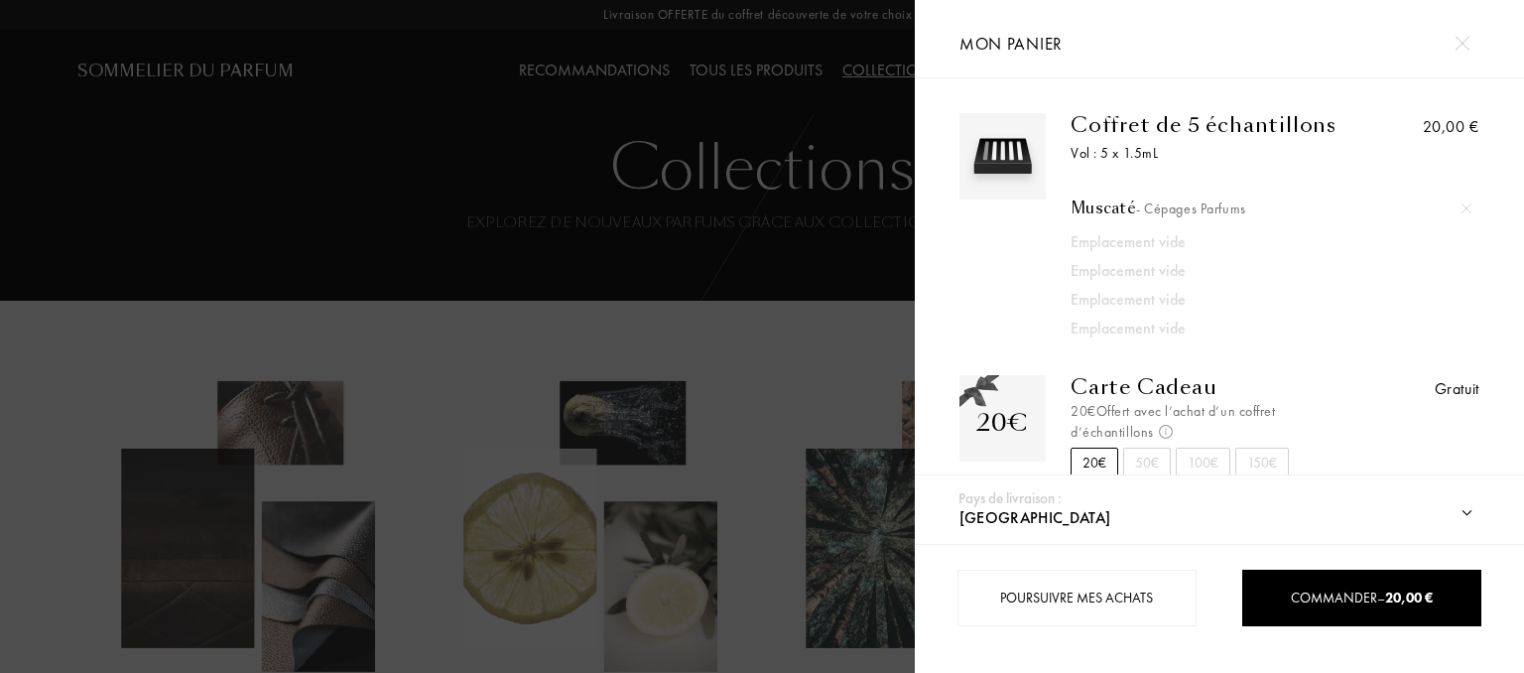 This screenshot has height=673, width=1524. Describe the element at coordinates (1166, 432) in the screenshot. I see `img: info_voucher.png` at that location.